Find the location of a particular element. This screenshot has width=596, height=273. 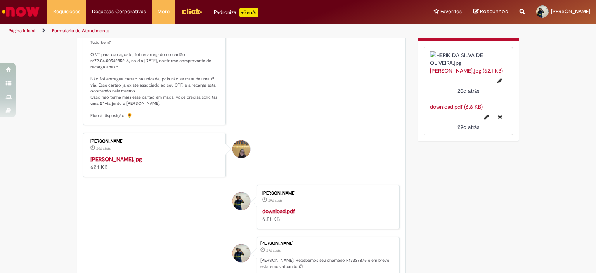

button: Excluir download.pdf is located at coordinates (500, 117).